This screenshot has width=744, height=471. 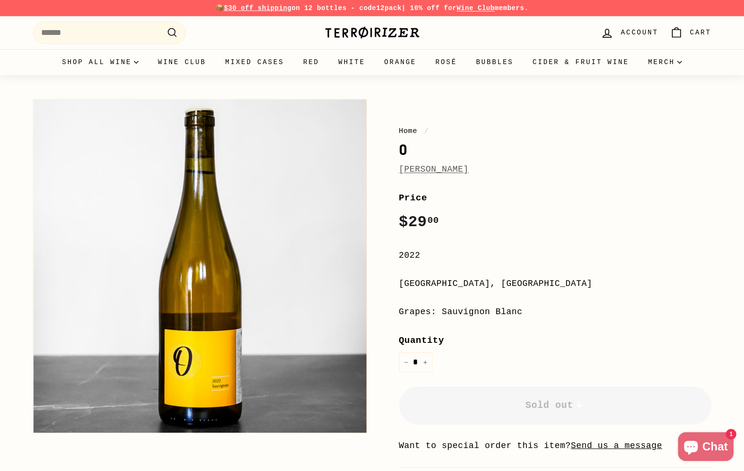 I want to click on label: Quantity, so click(x=555, y=340).